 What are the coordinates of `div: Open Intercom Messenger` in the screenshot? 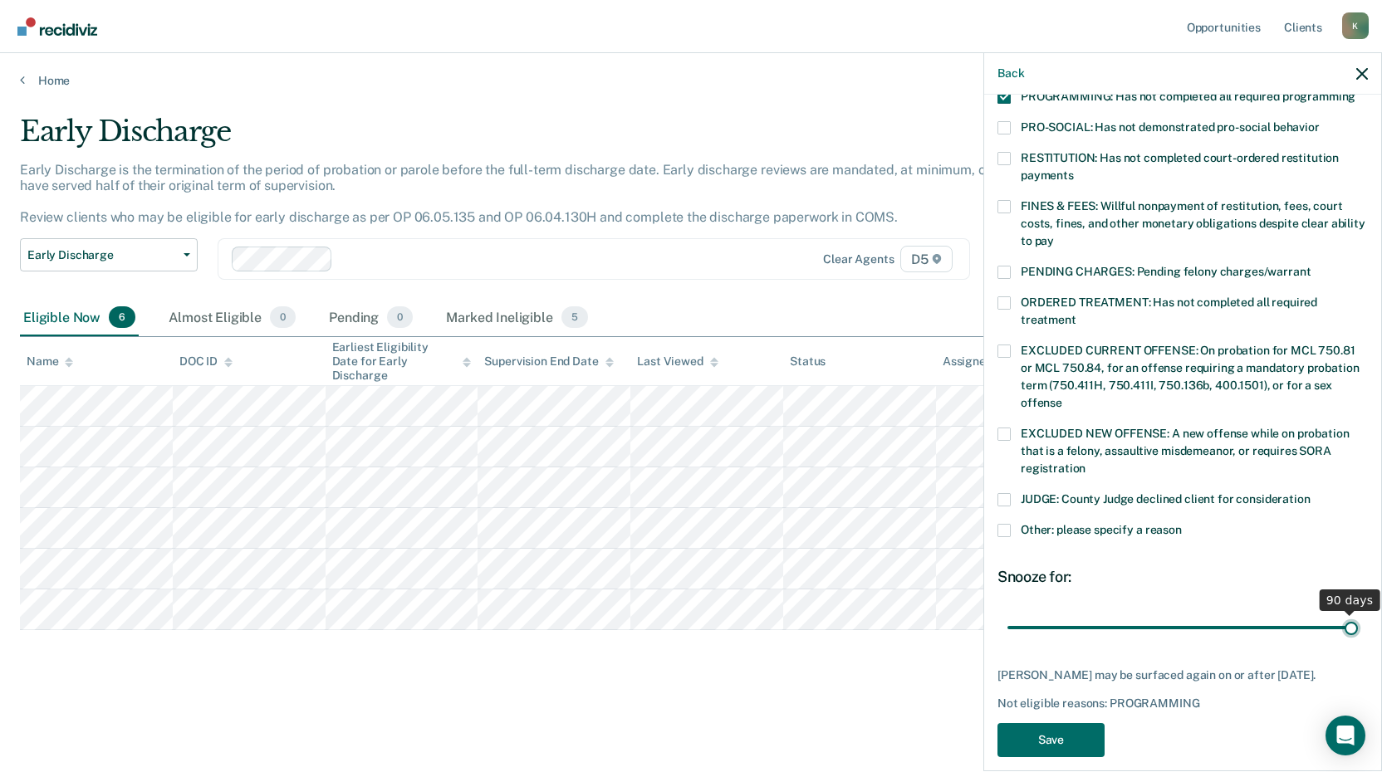 It's located at (1345, 736).